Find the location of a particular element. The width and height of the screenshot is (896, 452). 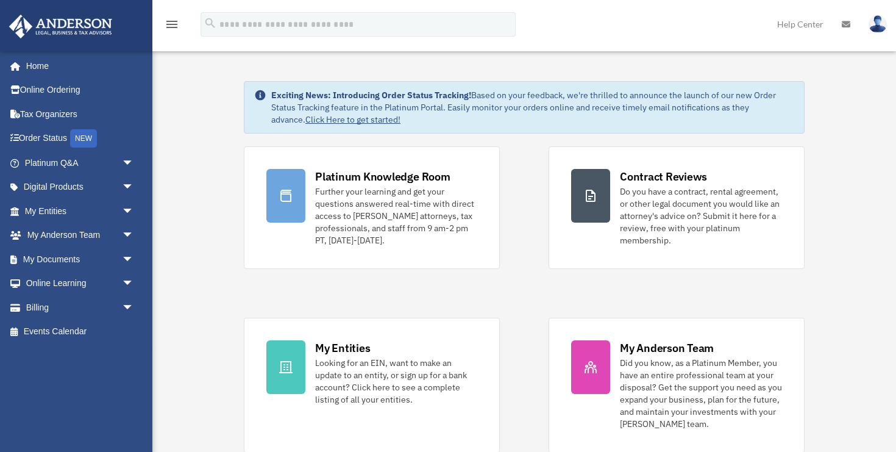

div: Further your learning and get your questions answered real-time with direct access to [PERSON_NAM... is located at coordinates (396, 216).